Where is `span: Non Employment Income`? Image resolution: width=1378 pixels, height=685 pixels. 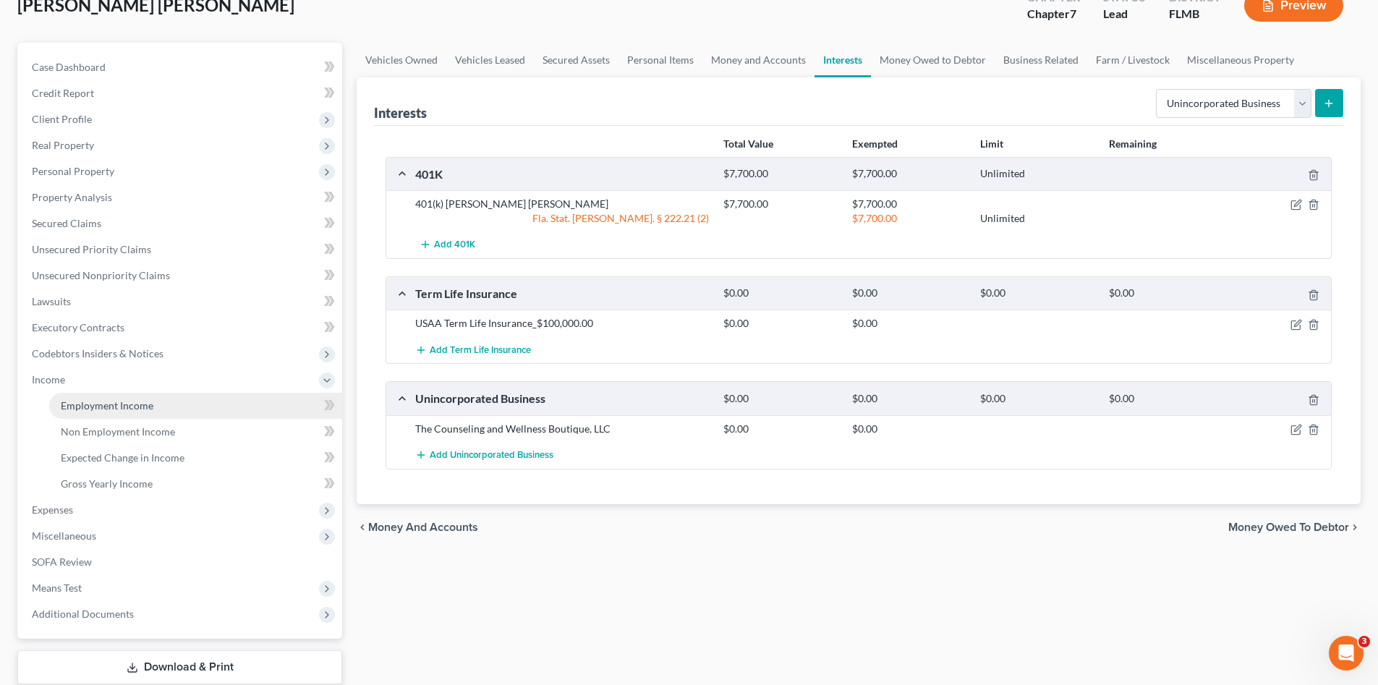 span: Non Employment Income is located at coordinates (118, 431).